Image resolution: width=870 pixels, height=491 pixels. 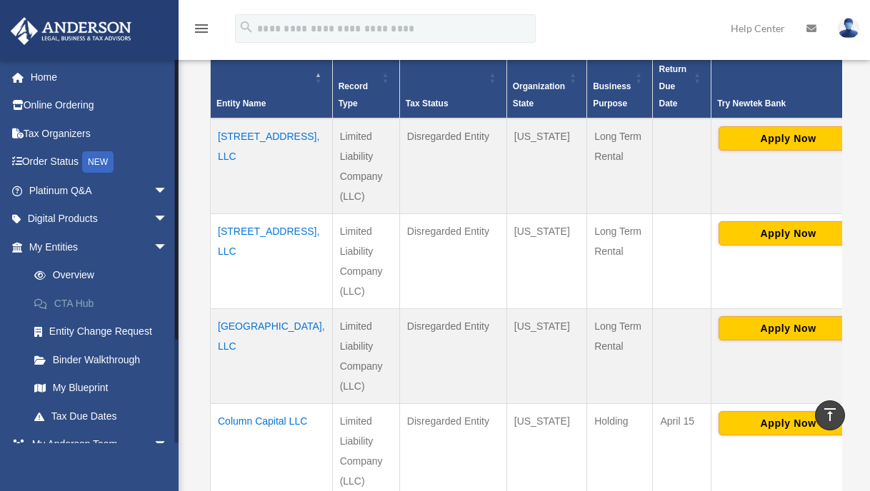 I want to click on a: Entity Change Request, so click(x=104, y=332).